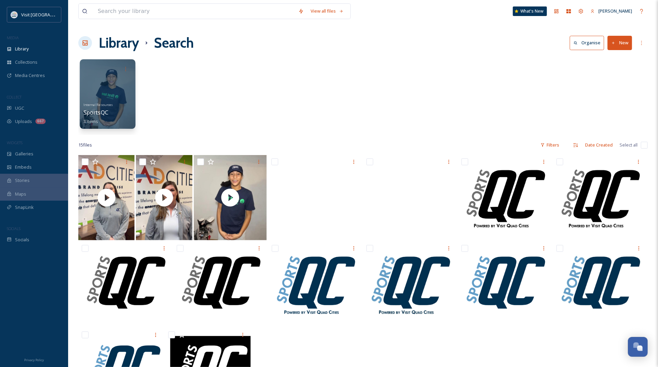  I want to click on button: Organise, so click(587, 43).